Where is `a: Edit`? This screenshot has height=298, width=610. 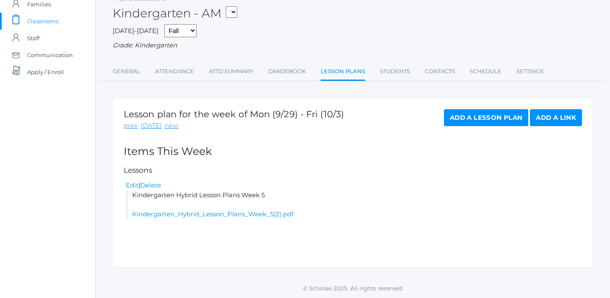 a: Edit is located at coordinates (132, 185).